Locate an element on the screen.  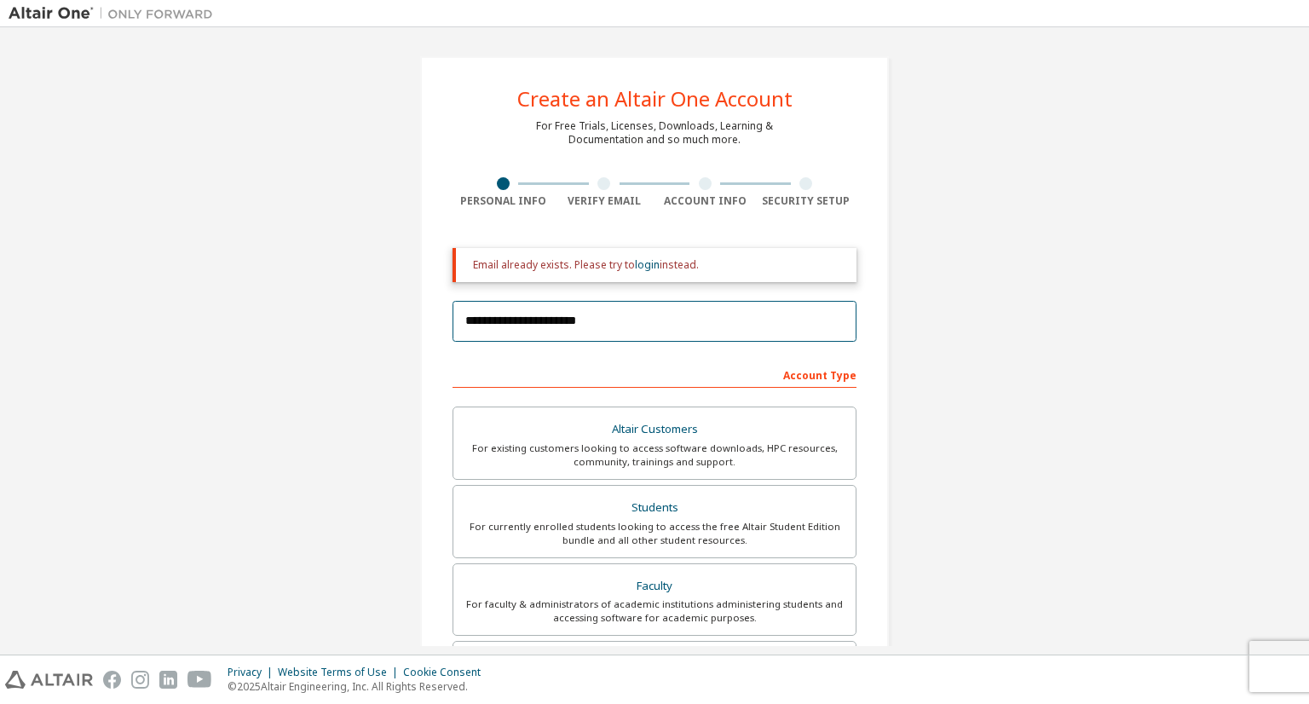
div: Privacy is located at coordinates (252, 673).